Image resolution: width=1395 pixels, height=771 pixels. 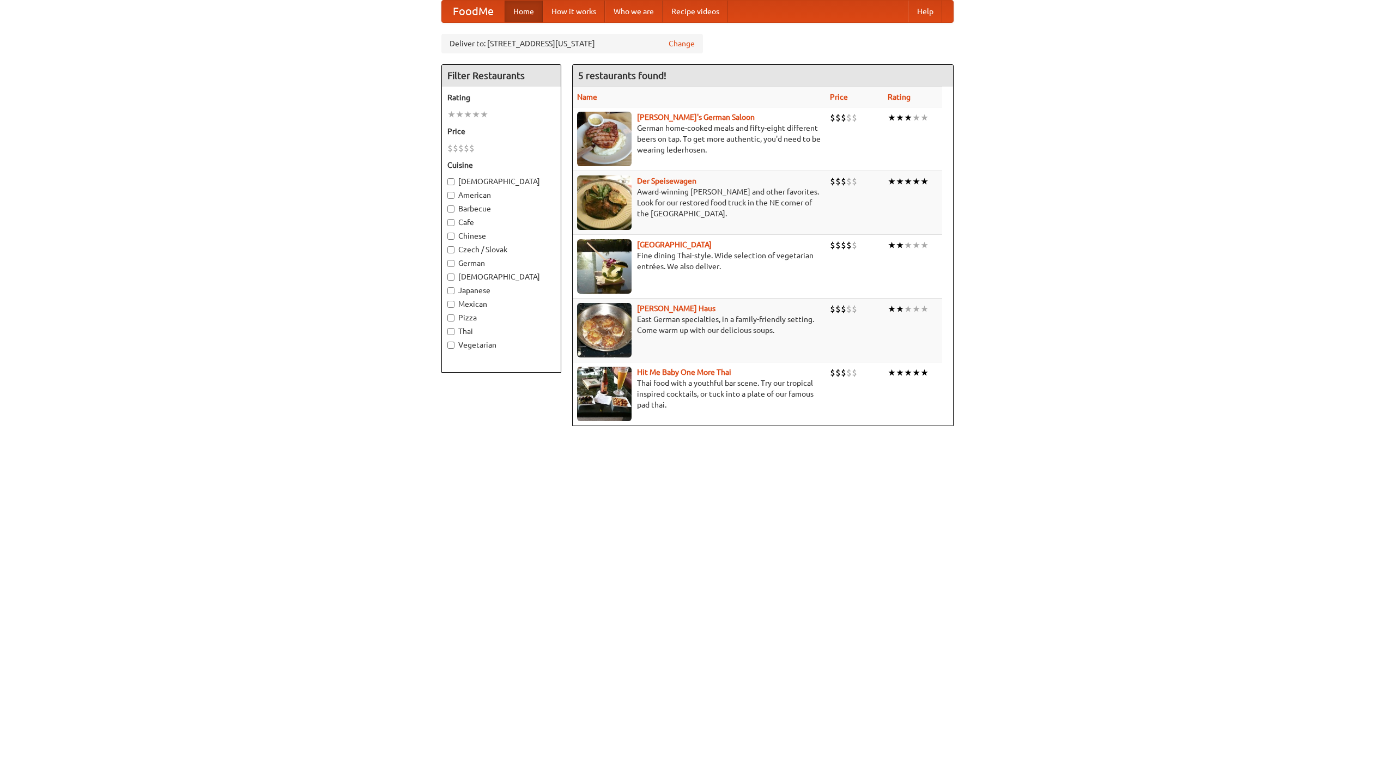 What do you see at coordinates (501, 318) in the screenshot?
I see `label: Pizza` at bounding box center [501, 318].